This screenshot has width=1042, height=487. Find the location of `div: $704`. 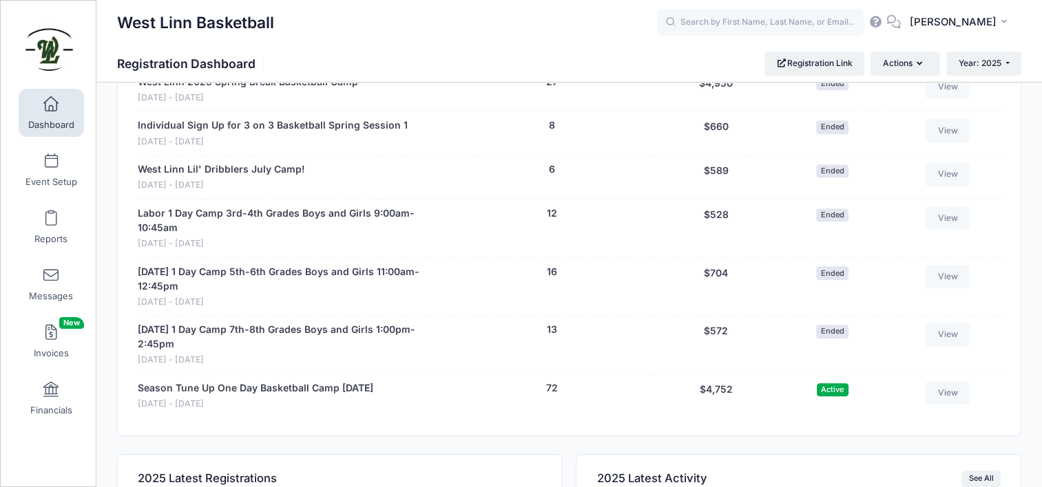

div: $704 is located at coordinates (715, 287).